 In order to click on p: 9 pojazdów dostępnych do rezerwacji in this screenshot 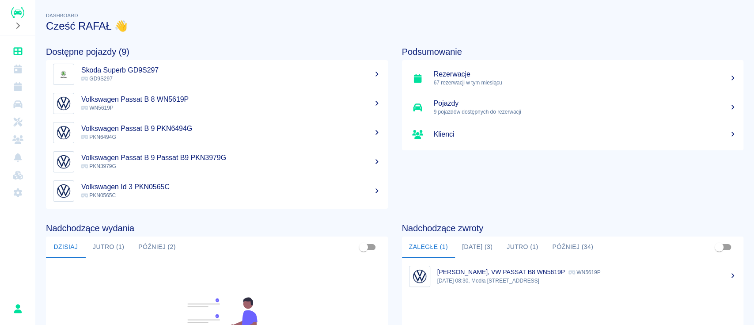, I will do `click(585, 112)`.